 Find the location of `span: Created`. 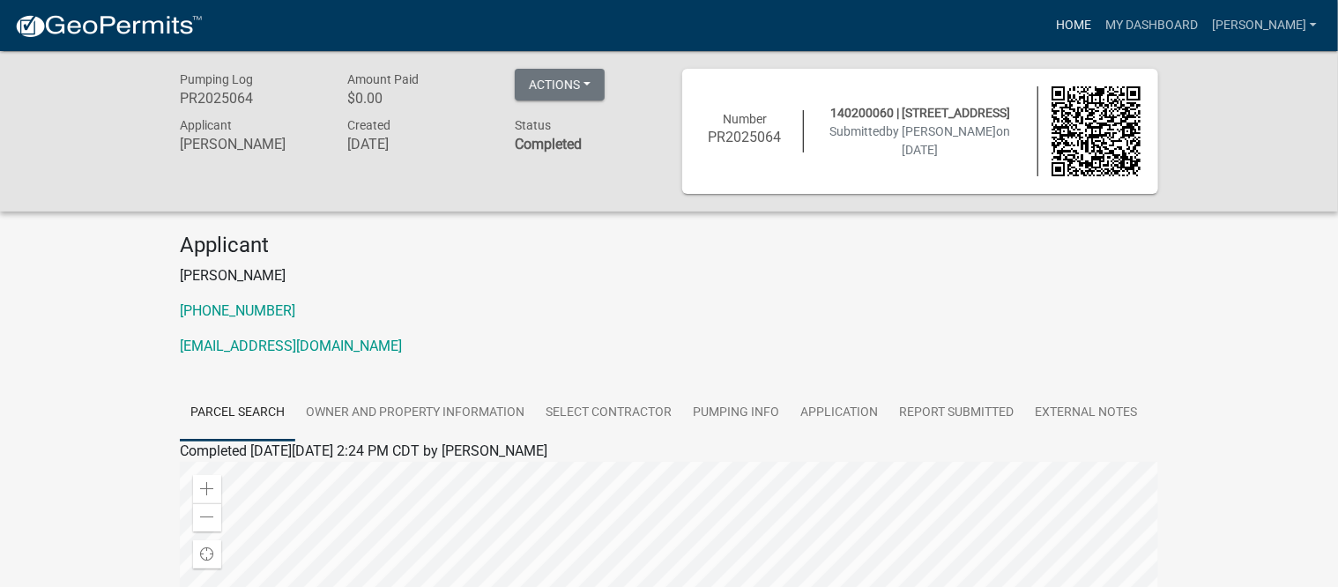

span: Created is located at coordinates (368, 125).